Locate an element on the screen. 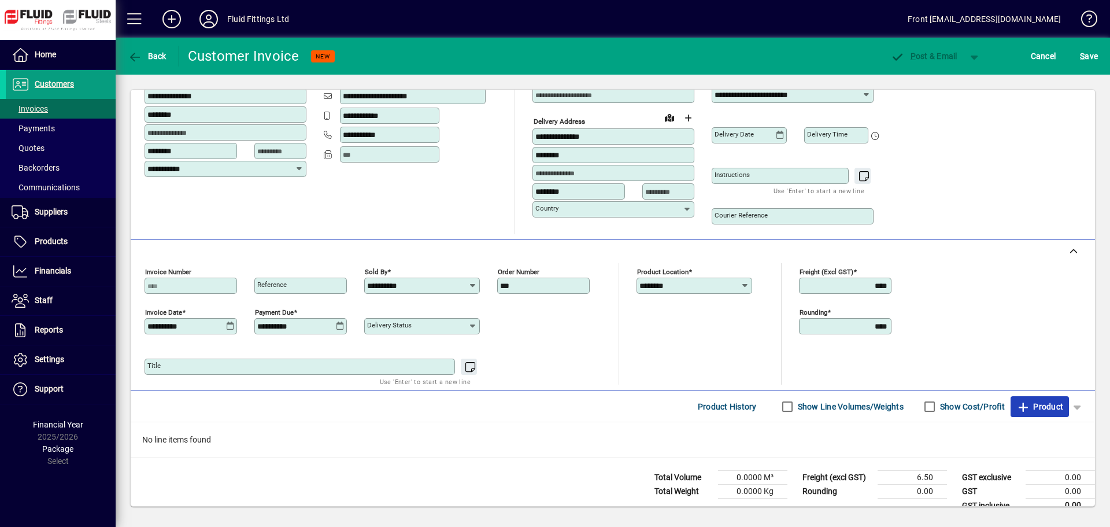  mat-label: Reference is located at coordinates (272, 285).